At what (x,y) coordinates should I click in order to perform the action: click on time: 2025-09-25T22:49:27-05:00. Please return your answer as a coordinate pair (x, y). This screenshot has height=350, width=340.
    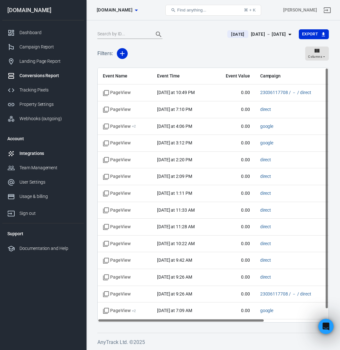
    Looking at the image, I should click on (176, 93).